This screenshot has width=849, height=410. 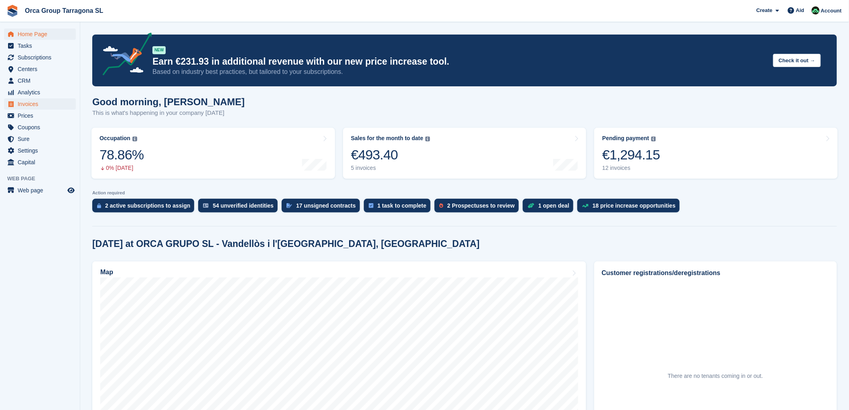 What do you see at coordinates (585, 205) in the screenshot?
I see `img: price_increase_opportunities-93ffe204e8149a01c8c9dc8f82e8f89637d9d84a8eef4429ea346261dce0b2c0.svg` at bounding box center [585, 205].